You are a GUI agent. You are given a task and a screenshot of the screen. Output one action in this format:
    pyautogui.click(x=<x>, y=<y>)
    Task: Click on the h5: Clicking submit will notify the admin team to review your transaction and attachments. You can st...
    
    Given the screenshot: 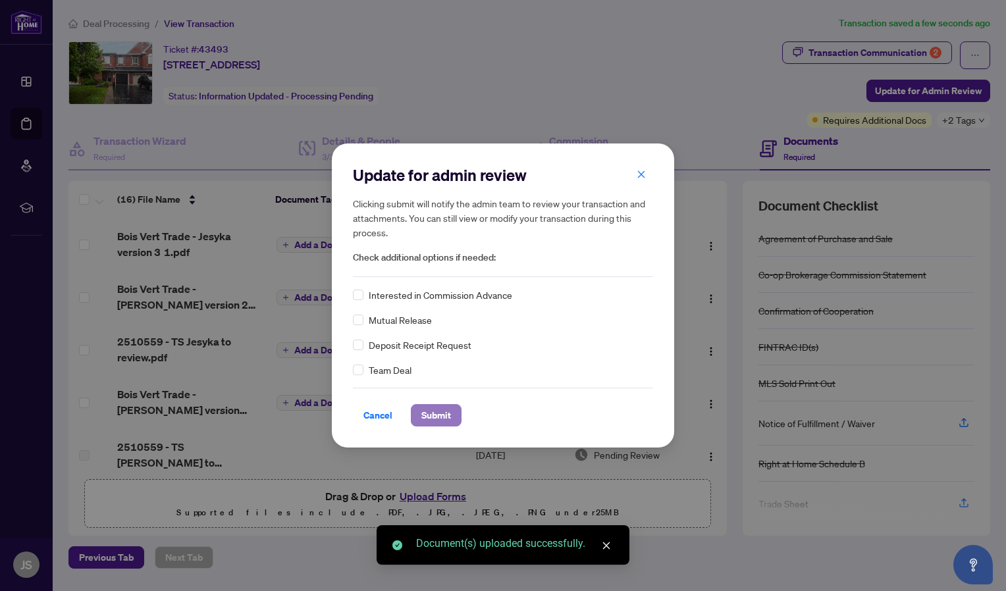 What is the action you would take?
    pyautogui.click(x=503, y=218)
    